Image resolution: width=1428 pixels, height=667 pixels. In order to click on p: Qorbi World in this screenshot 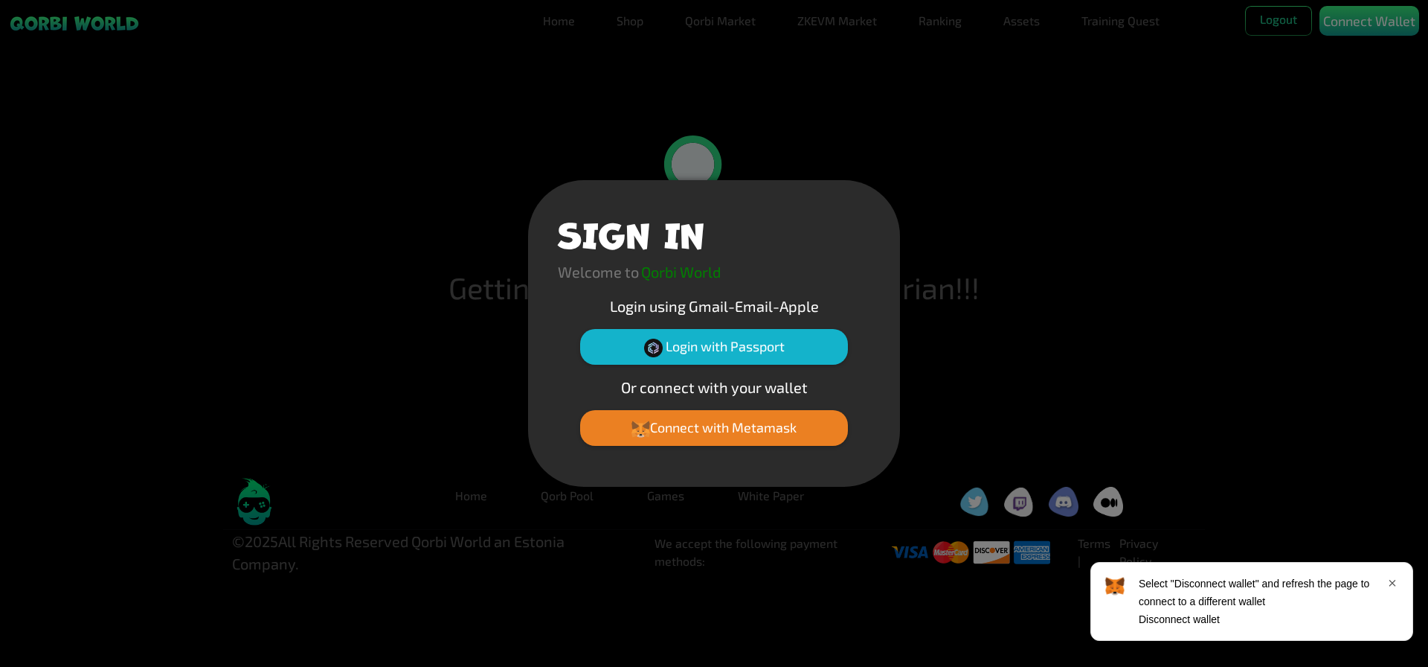, I will do `click(681, 272)`.